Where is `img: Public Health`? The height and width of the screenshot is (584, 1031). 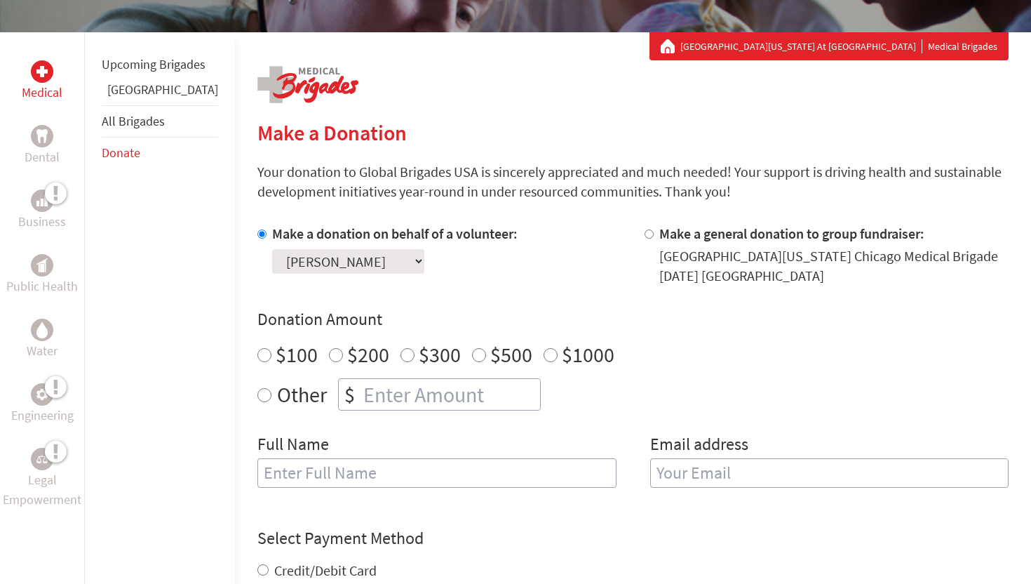
img: Public Health is located at coordinates (42, 265).